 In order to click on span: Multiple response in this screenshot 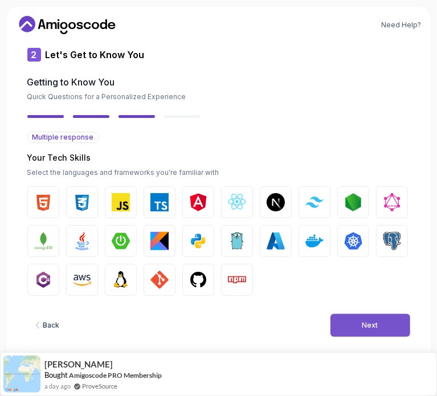, I will do `click(63, 137)`.